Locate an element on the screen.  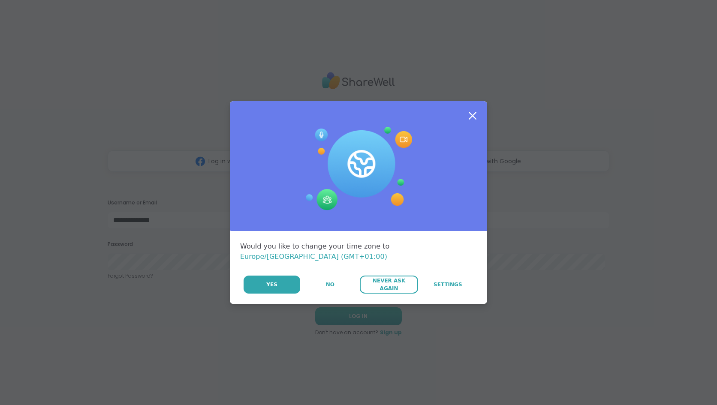
div: Would you like to change your time zone to is located at coordinates (358, 252).